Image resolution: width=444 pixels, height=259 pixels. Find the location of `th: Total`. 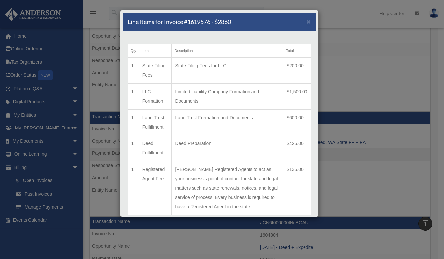

th: Total is located at coordinates (297, 51).